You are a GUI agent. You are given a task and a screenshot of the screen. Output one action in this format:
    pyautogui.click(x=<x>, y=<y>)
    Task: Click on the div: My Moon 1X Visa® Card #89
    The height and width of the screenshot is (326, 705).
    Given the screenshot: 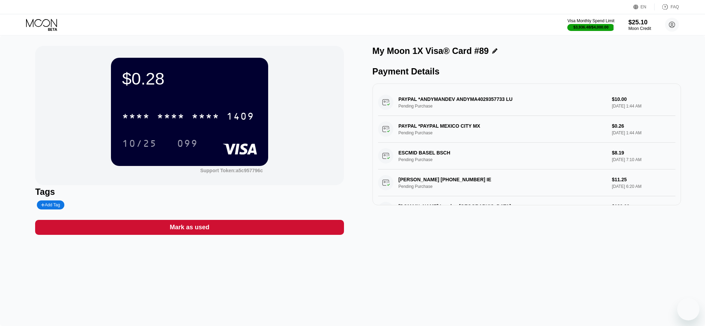 What is the action you would take?
    pyautogui.click(x=431, y=51)
    